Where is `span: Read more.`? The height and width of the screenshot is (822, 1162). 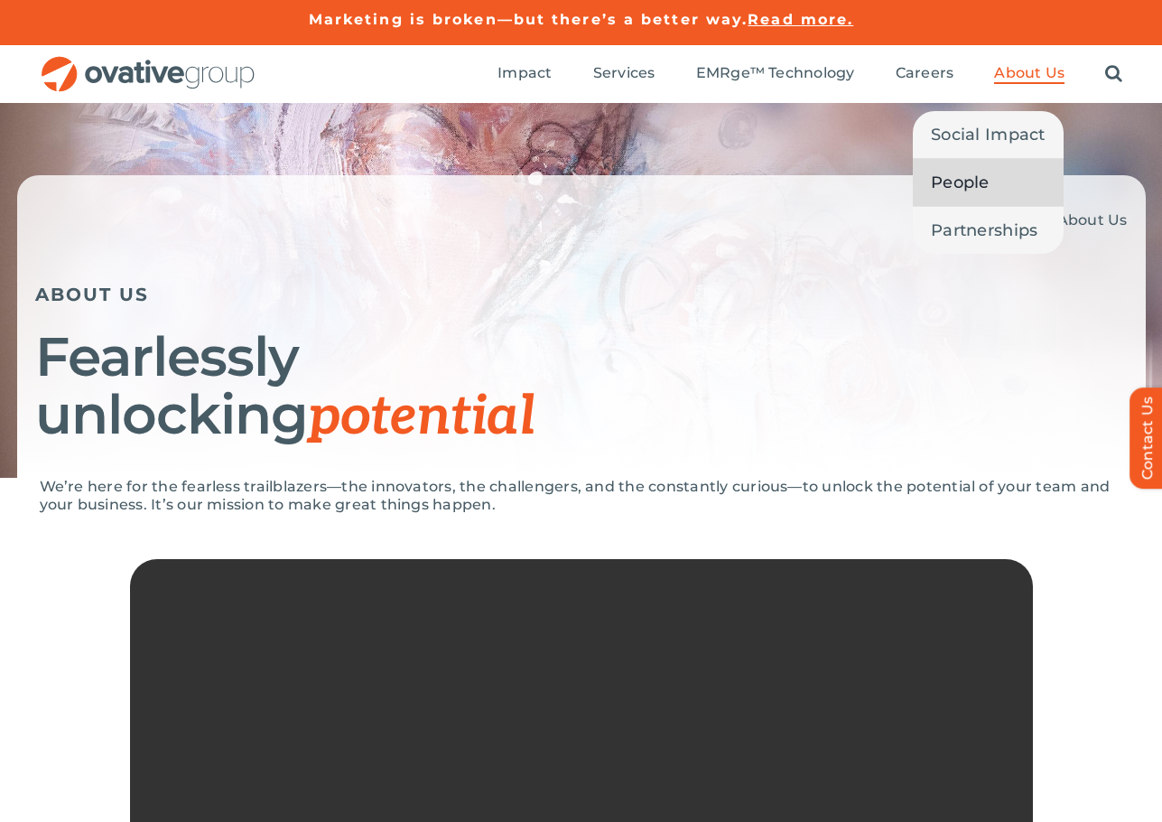 span: Read more. is located at coordinates (800, 19).